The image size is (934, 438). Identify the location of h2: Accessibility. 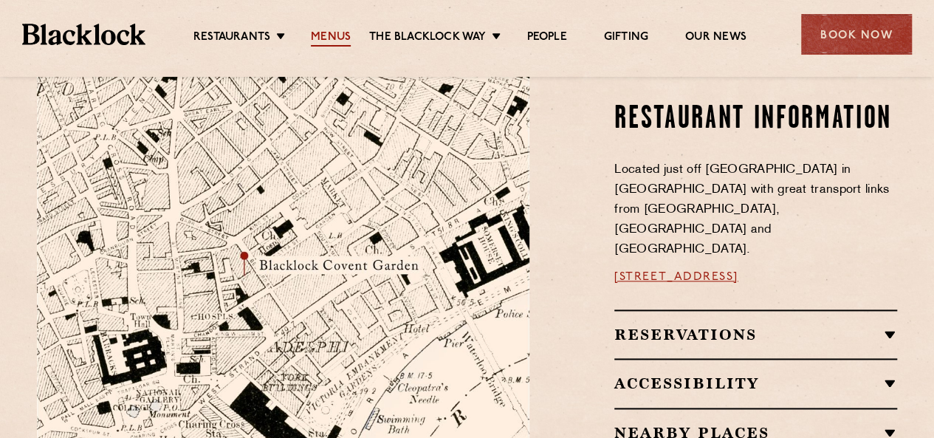
(755, 383).